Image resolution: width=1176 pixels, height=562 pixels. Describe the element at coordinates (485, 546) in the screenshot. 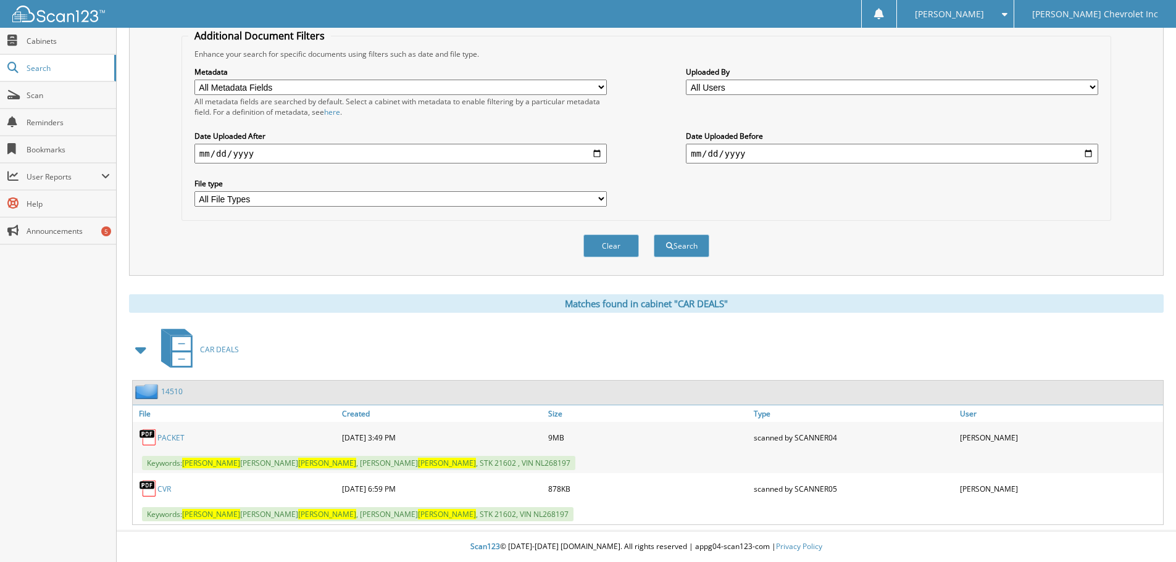

I see `span: Scan123` at that location.